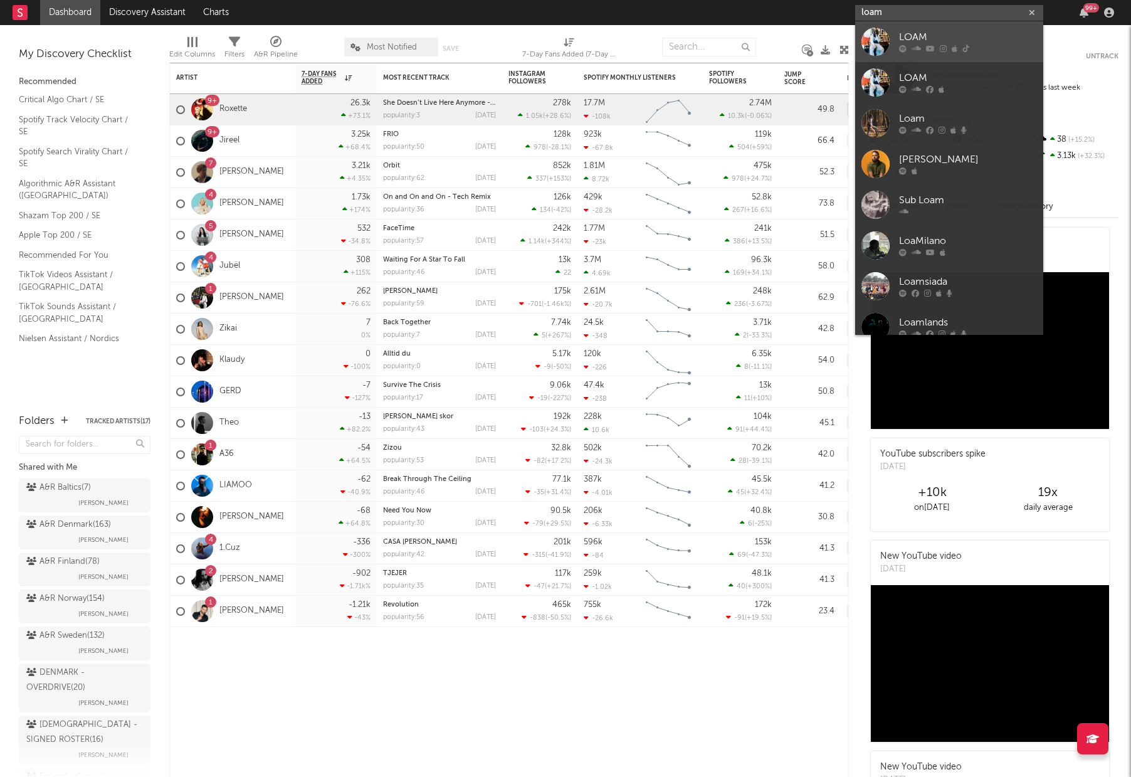 This screenshot has height=777, width=1131. I want to click on span: 22, so click(567, 273).